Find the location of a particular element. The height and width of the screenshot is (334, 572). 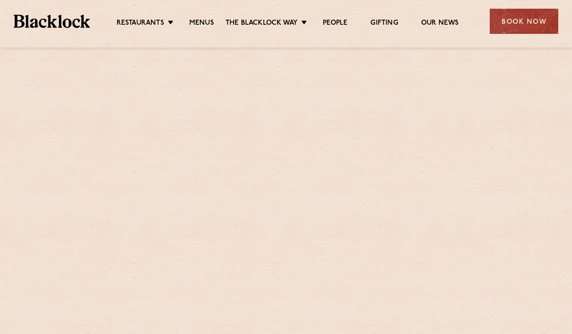

a: The Blacklock Way is located at coordinates (262, 24).